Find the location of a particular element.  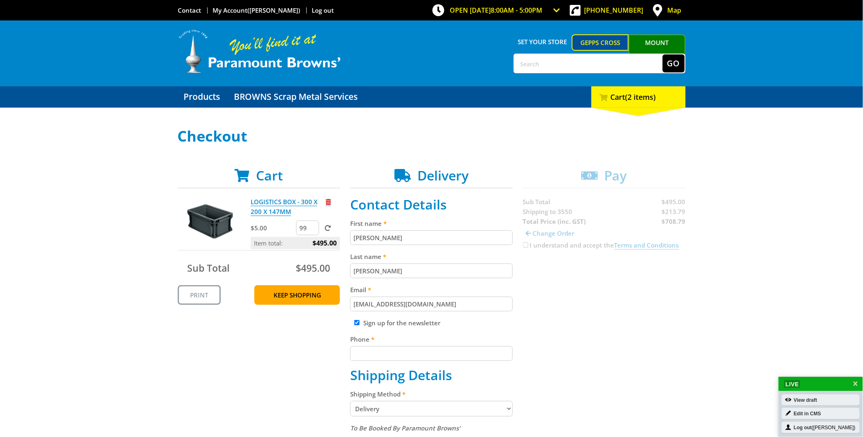

span: Set your store is located at coordinates (543, 42).